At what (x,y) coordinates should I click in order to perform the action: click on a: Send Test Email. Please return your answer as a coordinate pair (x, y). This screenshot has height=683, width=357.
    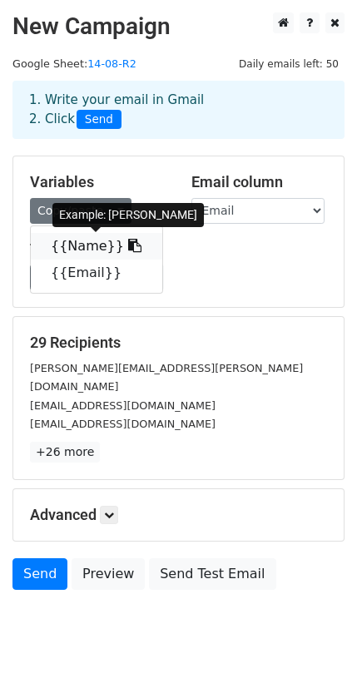
    Looking at the image, I should click on (212, 574).